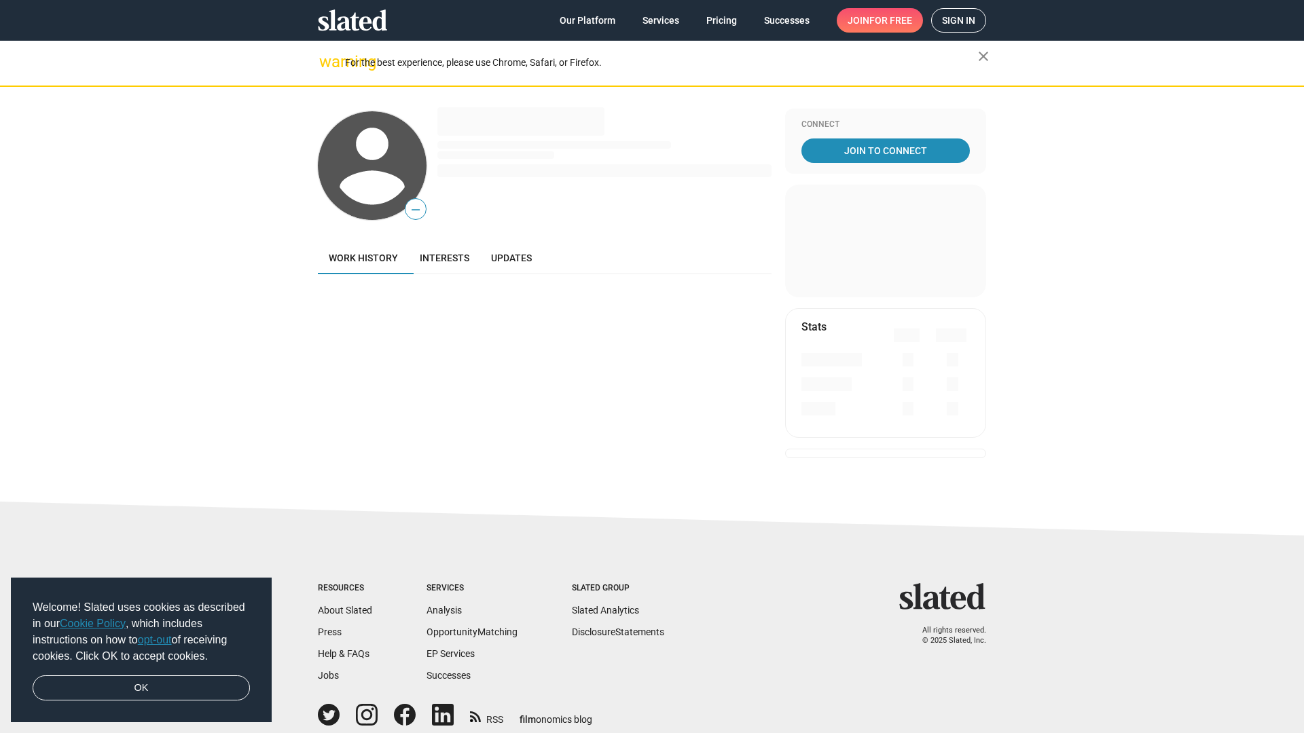 The image size is (1304, 733). Describe the element at coordinates (528, 720) in the screenshot. I see `span: film` at that location.